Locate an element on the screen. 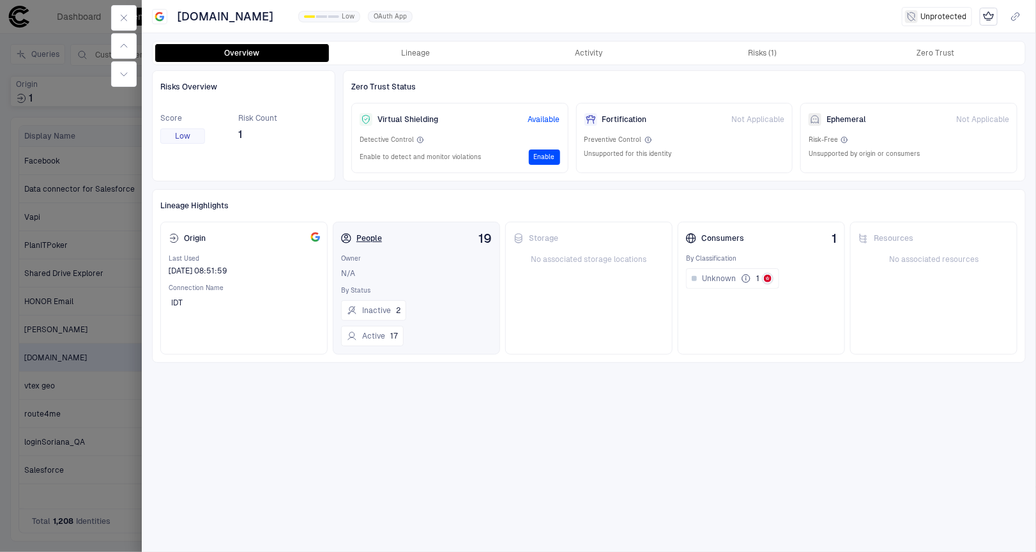 This screenshot has height=552, width=1036. div: Consumers is located at coordinates (715, 238).